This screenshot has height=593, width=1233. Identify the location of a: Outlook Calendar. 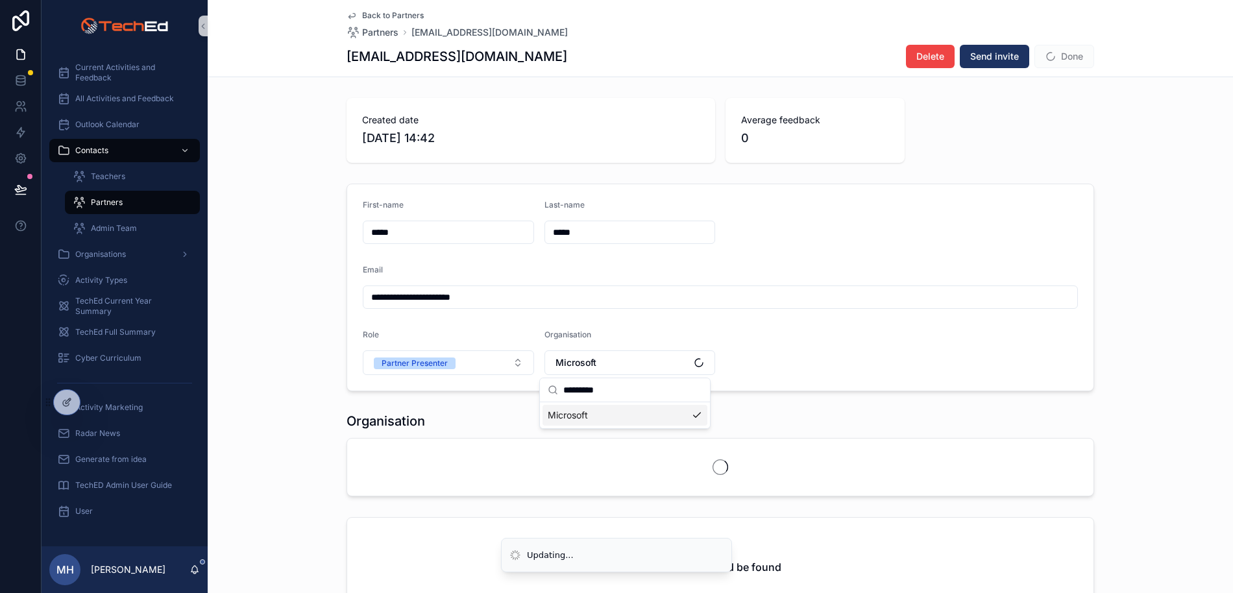
(125, 125).